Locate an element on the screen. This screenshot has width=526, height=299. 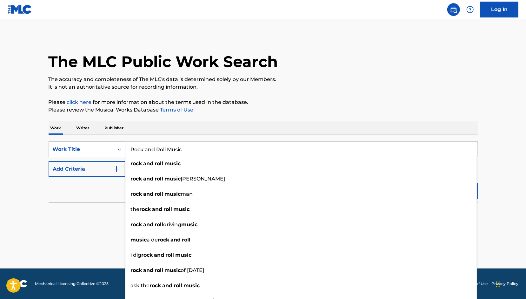
a: click here is located at coordinates (79, 102).